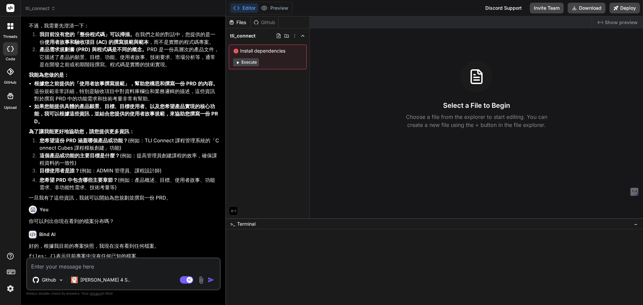 This screenshot has width=643, height=305. What do you see at coordinates (126, 114) in the screenshot?
I see `strong: 如果您能提供具體的產品願景、目標、目標使用者、以及您希望產品實現的核心功能，我可以根據這些資訊，並結合您提供的使用者故事規範，來協助您撰寫一份 PRD。` at bounding box center [126, 114].